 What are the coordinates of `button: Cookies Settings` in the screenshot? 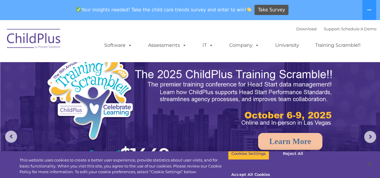 It's located at (248, 154).